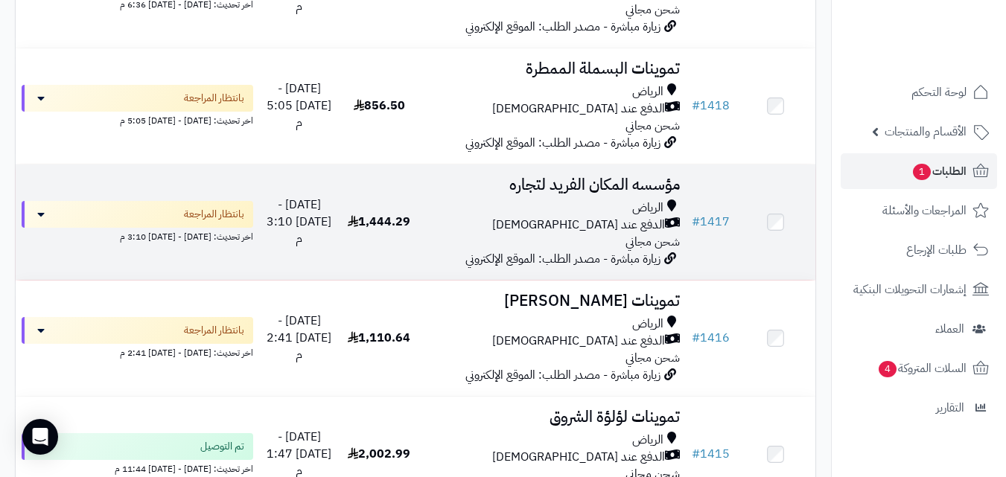  What do you see at coordinates (919, 211) in the screenshot?
I see `a: المراجعات والأسئلة` at bounding box center [919, 211].